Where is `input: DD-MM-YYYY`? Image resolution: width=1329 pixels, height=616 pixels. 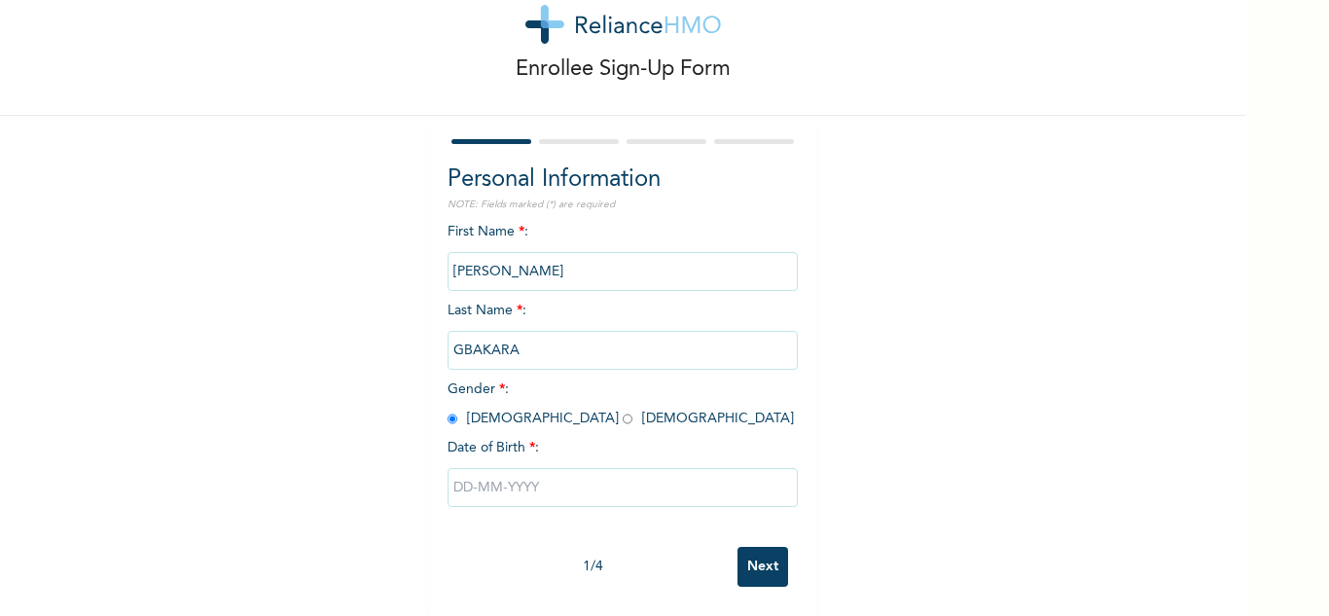 input: DD-MM-YYYY is located at coordinates (623, 487).